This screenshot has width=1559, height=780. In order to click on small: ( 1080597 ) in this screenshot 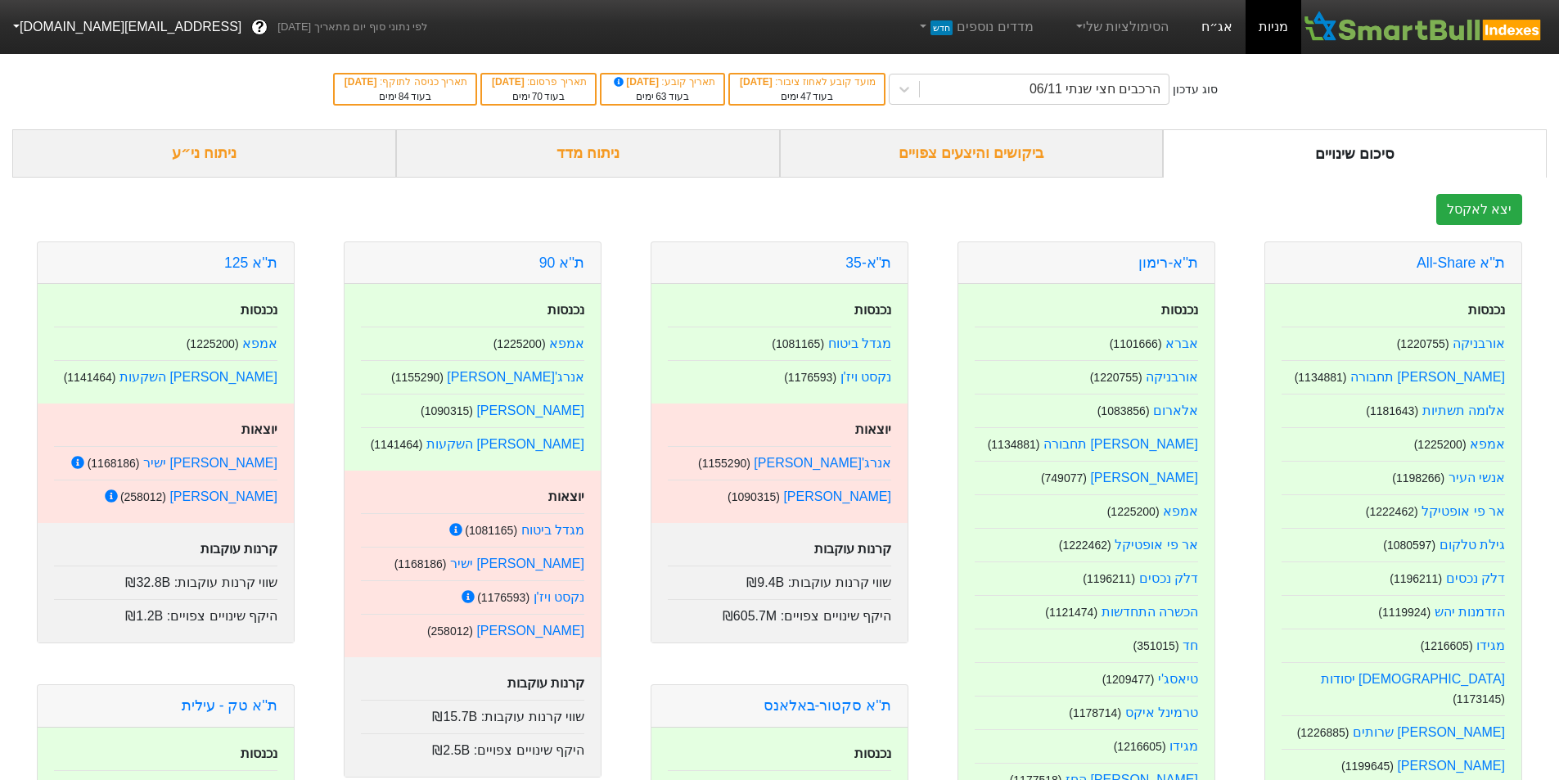, I will do `click(1409, 545)`.